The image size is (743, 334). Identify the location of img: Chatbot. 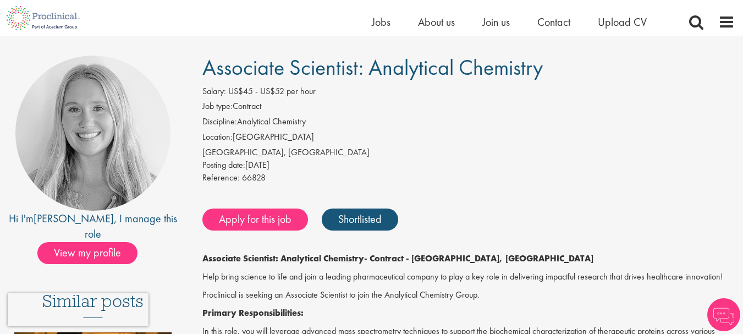
(724, 315).